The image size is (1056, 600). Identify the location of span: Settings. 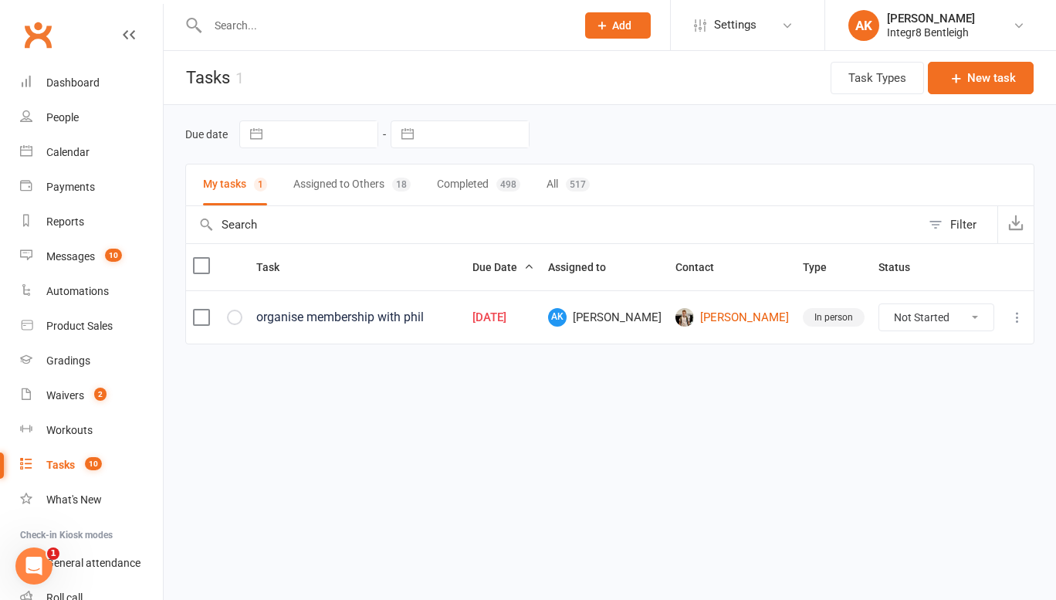
(735, 25).